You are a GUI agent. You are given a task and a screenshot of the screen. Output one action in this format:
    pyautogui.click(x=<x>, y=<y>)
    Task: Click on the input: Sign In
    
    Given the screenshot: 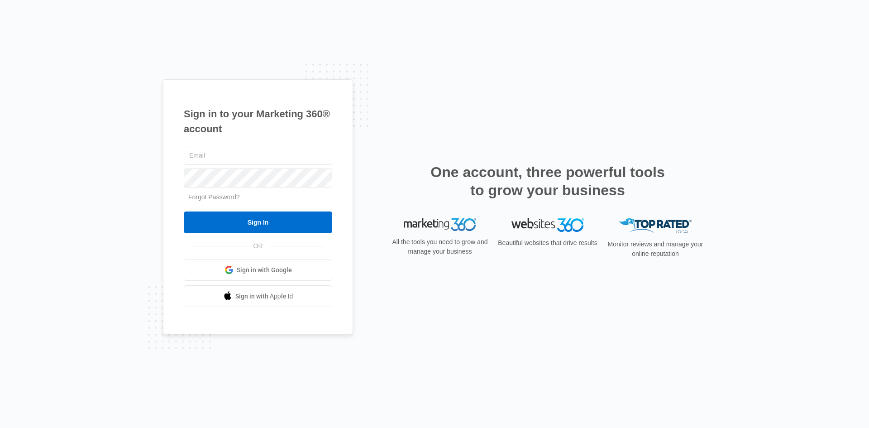 What is the action you would take?
    pyautogui.click(x=258, y=222)
    